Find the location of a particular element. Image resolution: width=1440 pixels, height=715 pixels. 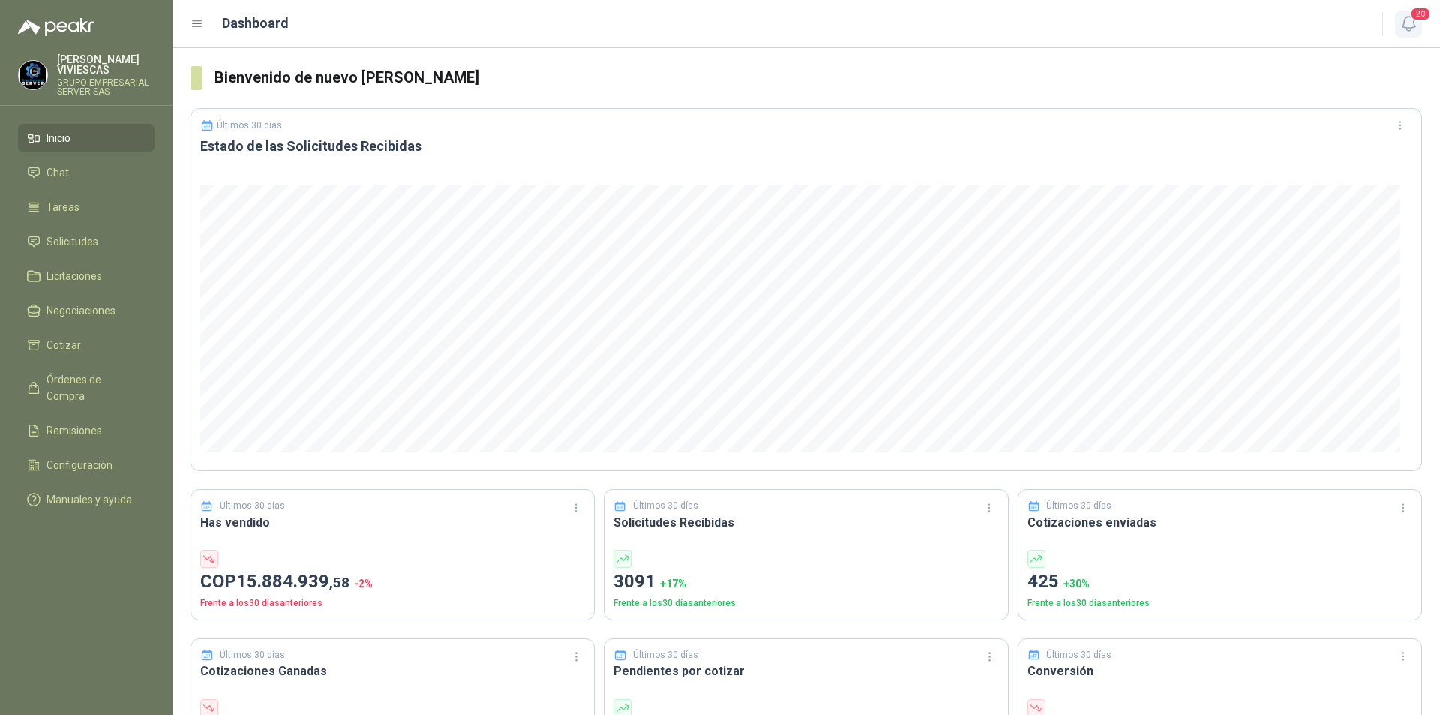

img: Logo peakr is located at coordinates (56, 27).